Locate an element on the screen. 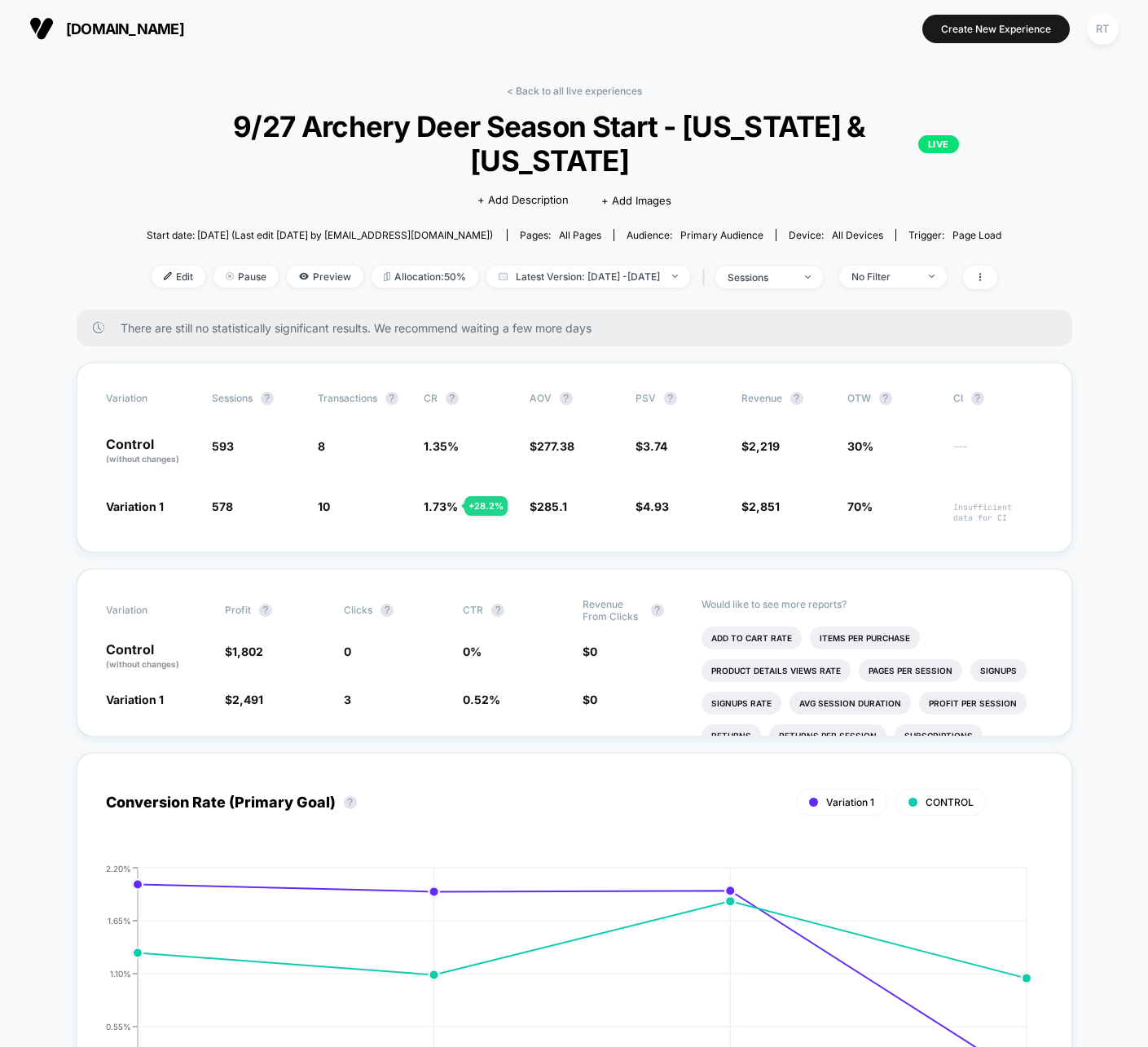 This screenshot has width=1148, height=1047. tspan: 0.55% is located at coordinates (118, 1026).